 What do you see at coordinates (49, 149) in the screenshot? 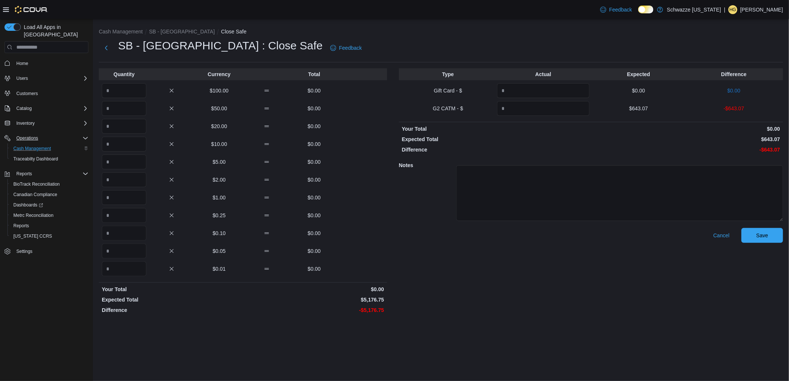
I see `button: Cash Management` at bounding box center [49, 149].